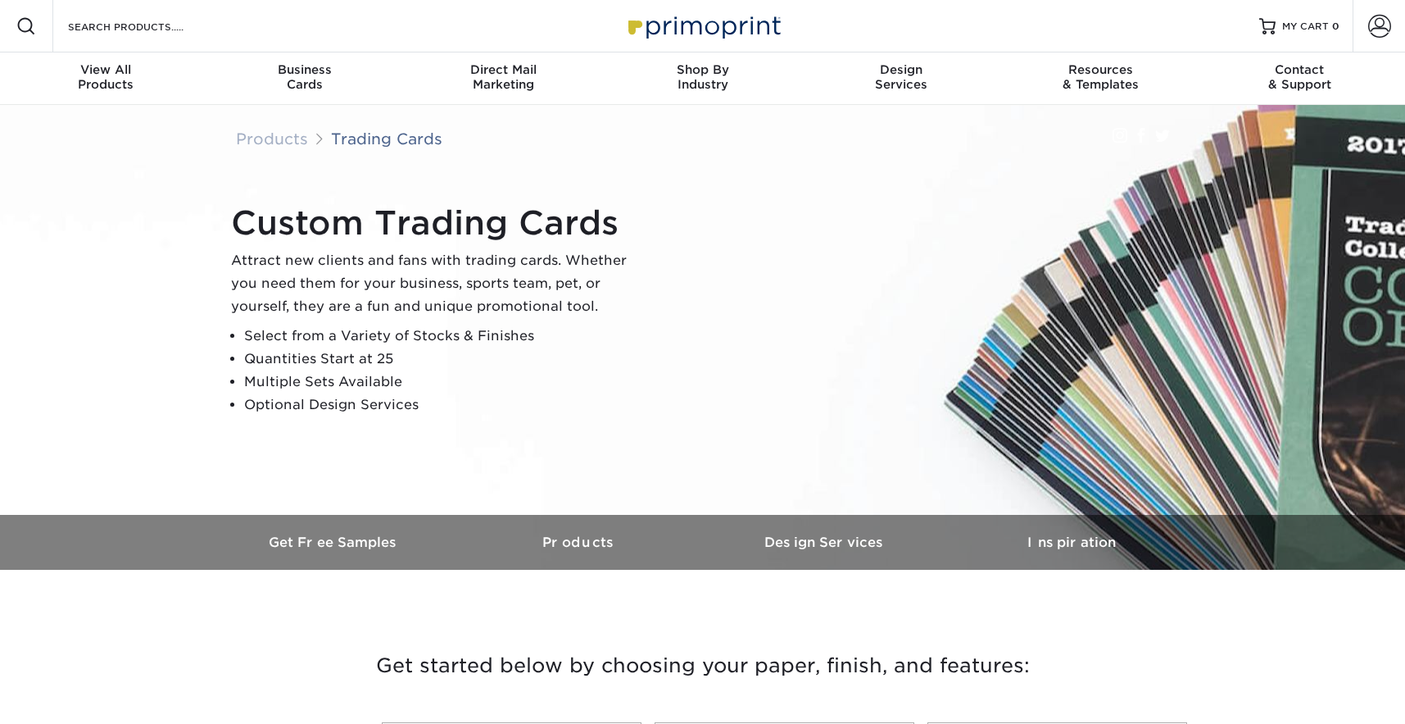 The height and width of the screenshot is (724, 1405). I want to click on h3: Design Services, so click(826, 542).